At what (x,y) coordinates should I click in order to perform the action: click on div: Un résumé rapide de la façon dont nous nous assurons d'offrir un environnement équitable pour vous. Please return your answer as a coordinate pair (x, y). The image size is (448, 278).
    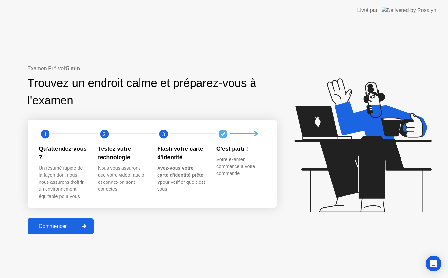
    Looking at the image, I should click on (63, 183).